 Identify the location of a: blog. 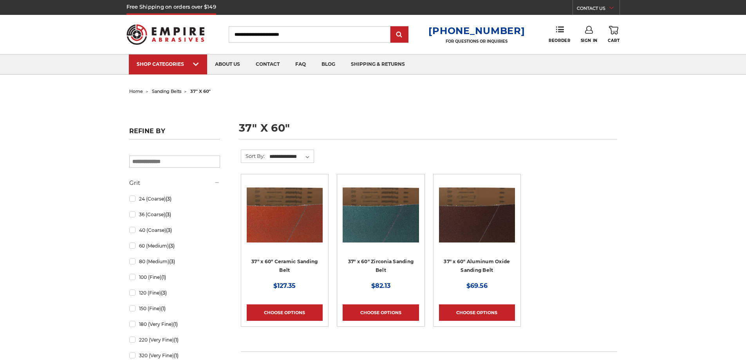
(328, 64).